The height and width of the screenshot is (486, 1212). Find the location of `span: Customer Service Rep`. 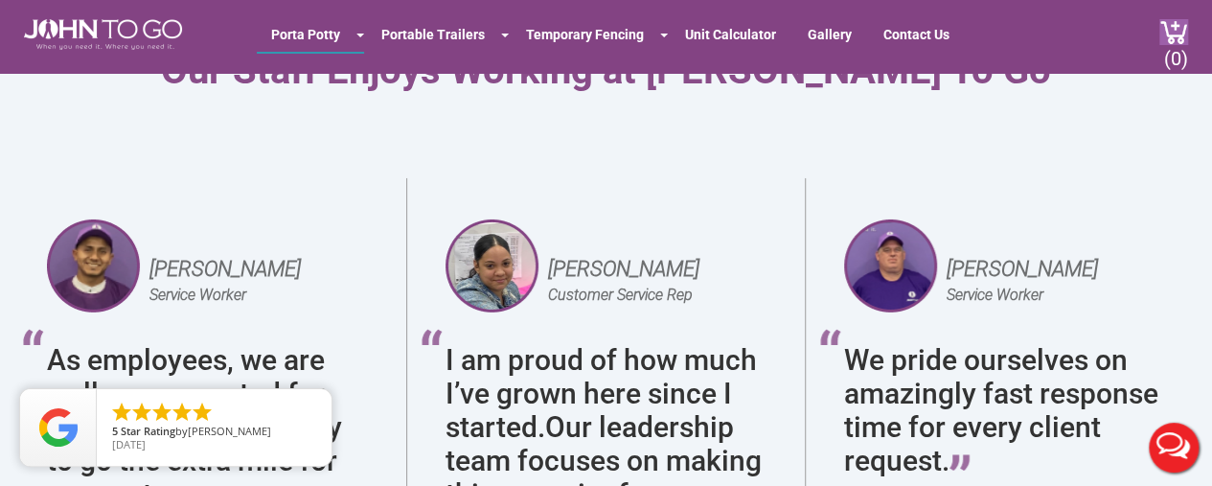

span: Customer Service Rep is located at coordinates (620, 294).